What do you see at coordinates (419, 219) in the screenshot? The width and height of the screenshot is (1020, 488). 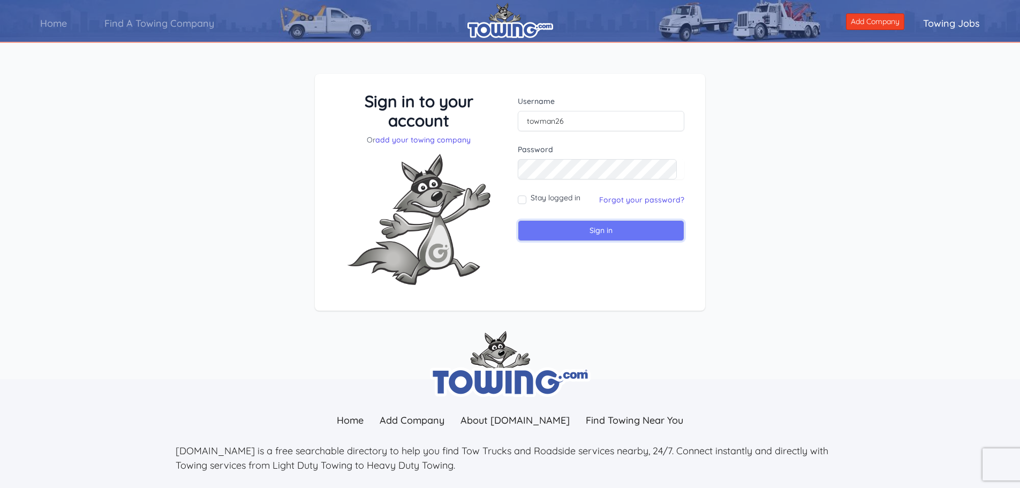 I see `img: Fox-Excited.png` at bounding box center [419, 219].